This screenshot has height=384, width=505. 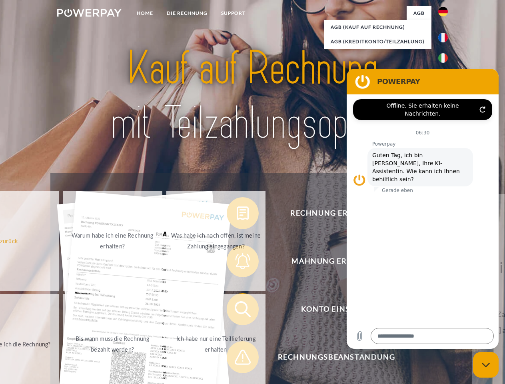 I want to click on p: Dieser Chat wird mit einem Cloudservice aufgezeichnet und unterliegt den Bedingungen der ., so click(x=76, y=42).